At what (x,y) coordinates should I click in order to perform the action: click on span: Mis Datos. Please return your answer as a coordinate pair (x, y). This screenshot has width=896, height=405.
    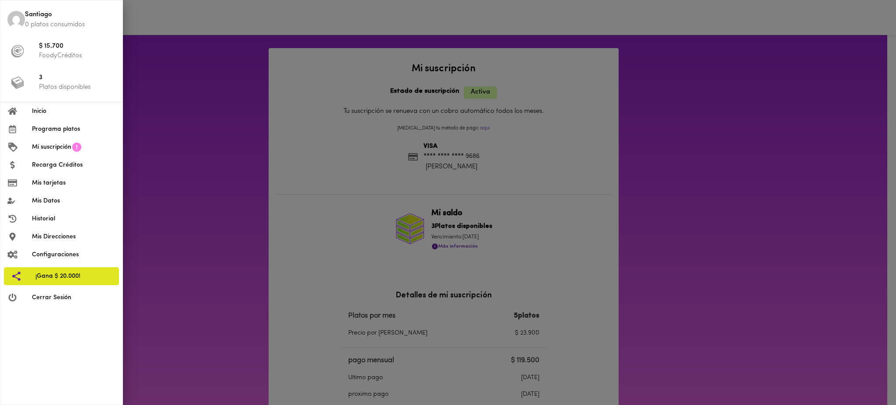
    Looking at the image, I should click on (74, 201).